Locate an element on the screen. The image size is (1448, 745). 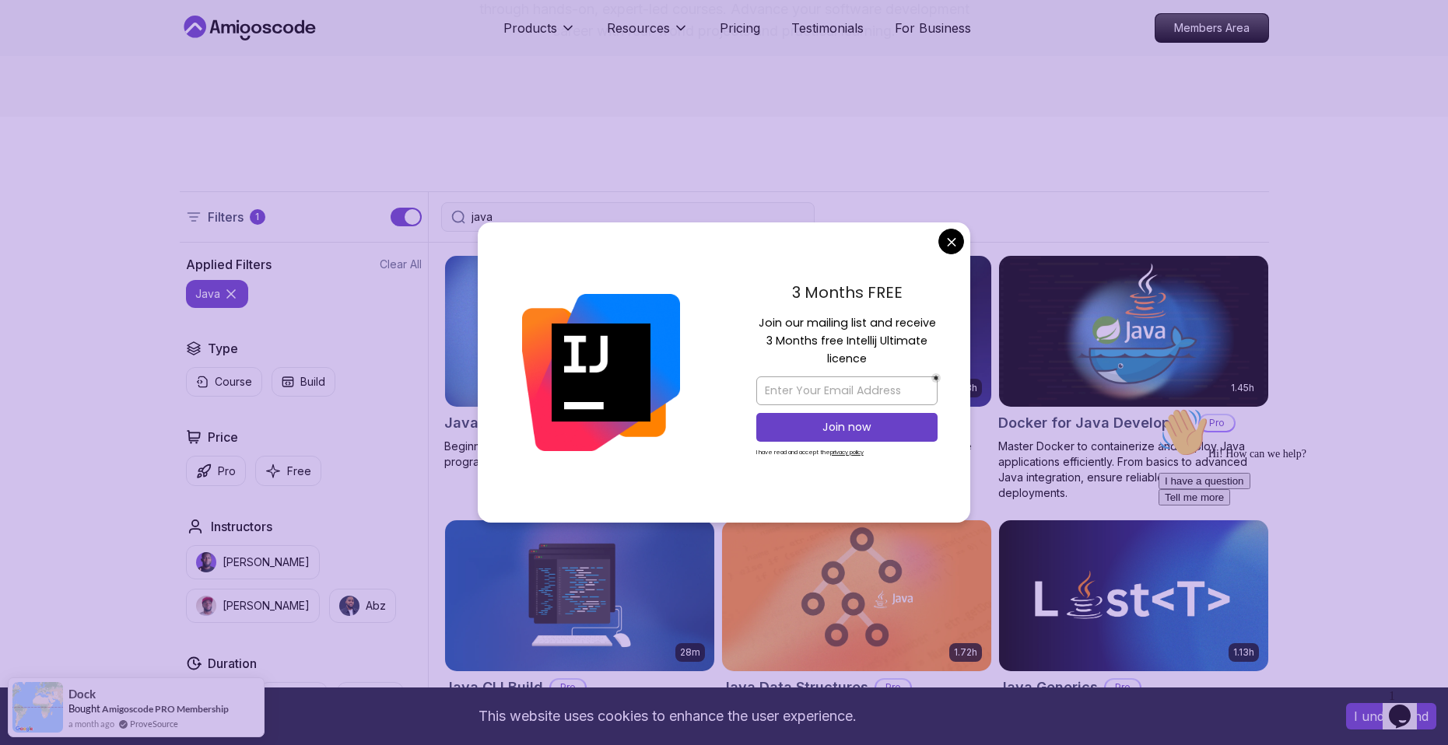
p: Products is located at coordinates (530, 28).